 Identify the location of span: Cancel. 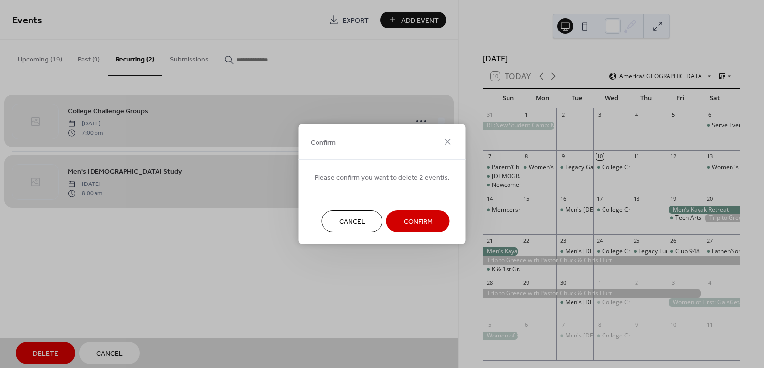
(352, 222).